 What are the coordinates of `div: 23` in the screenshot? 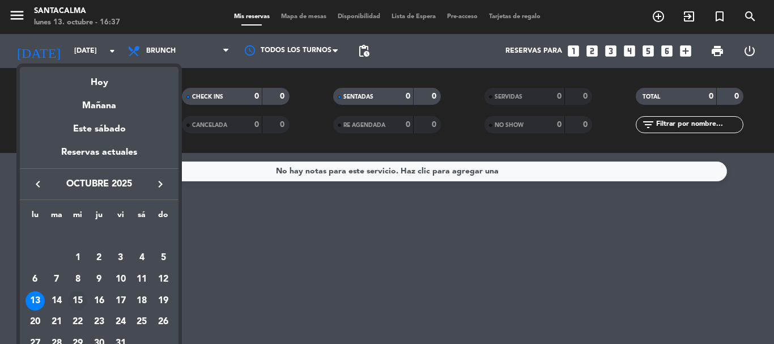 It's located at (99, 323).